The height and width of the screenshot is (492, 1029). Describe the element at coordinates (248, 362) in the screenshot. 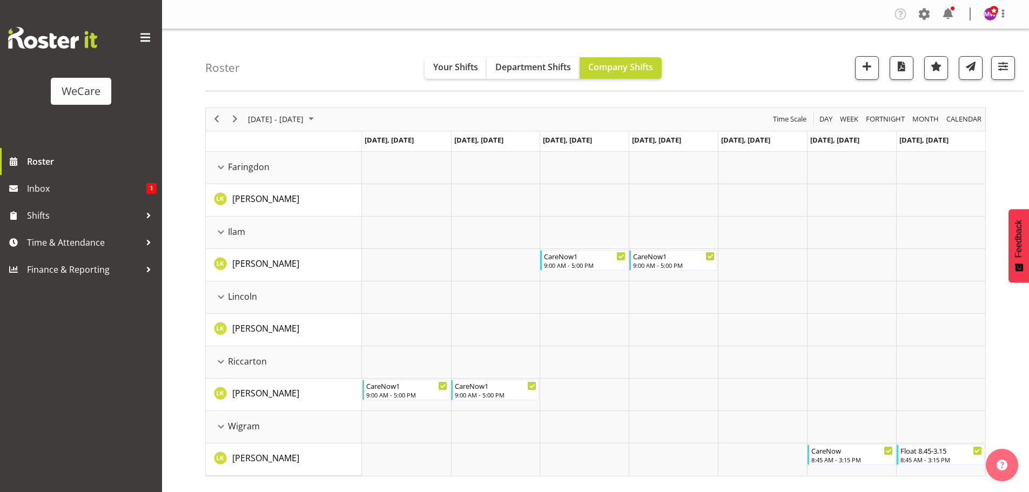

I see `span: Riccarton` at that location.